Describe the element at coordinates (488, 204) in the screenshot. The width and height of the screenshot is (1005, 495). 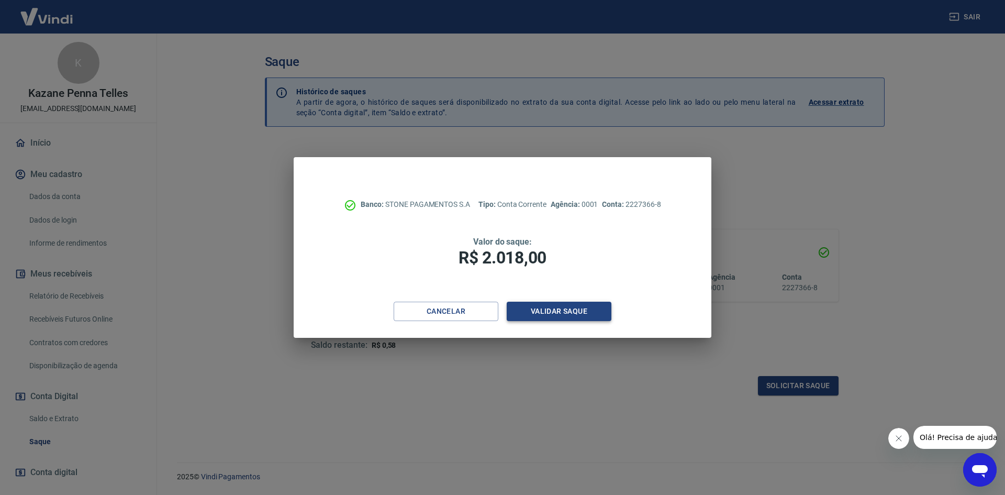
I see `span: Tipo:` at that location.